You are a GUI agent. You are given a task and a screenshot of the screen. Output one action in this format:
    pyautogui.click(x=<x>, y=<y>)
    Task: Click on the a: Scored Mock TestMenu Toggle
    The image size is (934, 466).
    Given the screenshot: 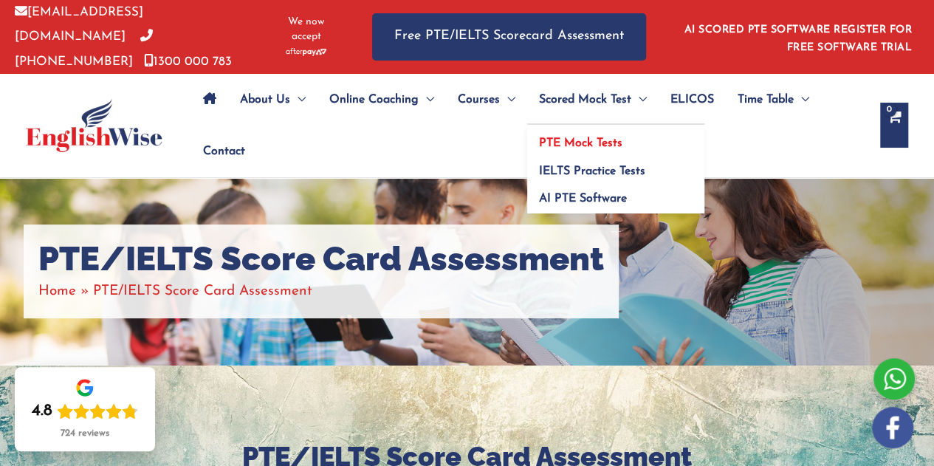 What is the action you would take?
    pyautogui.click(x=593, y=100)
    